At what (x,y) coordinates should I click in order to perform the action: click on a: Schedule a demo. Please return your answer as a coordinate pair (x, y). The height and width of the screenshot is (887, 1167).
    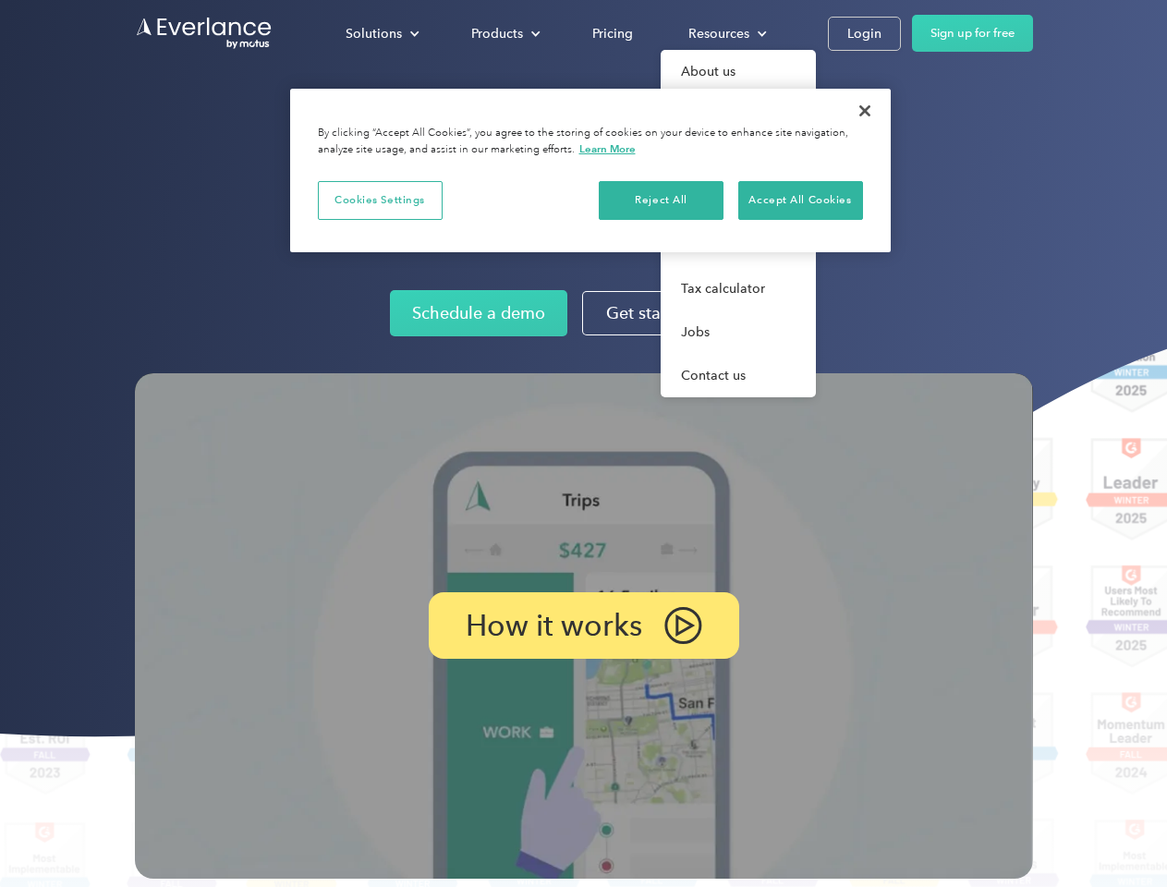
    Looking at the image, I should click on (478, 313).